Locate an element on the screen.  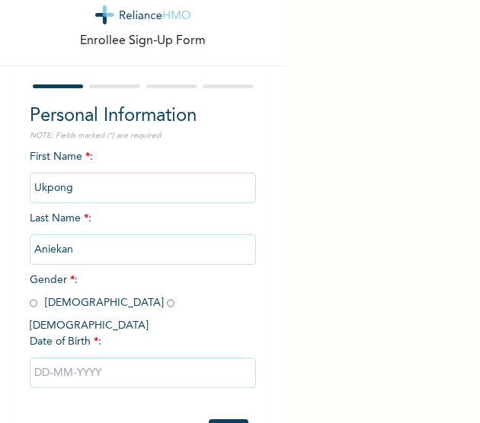
input: DD-MM-YYYY is located at coordinates (143, 373).